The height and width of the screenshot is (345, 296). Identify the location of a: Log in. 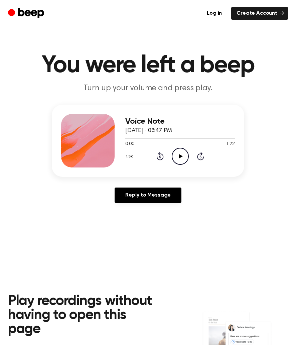
(214, 13).